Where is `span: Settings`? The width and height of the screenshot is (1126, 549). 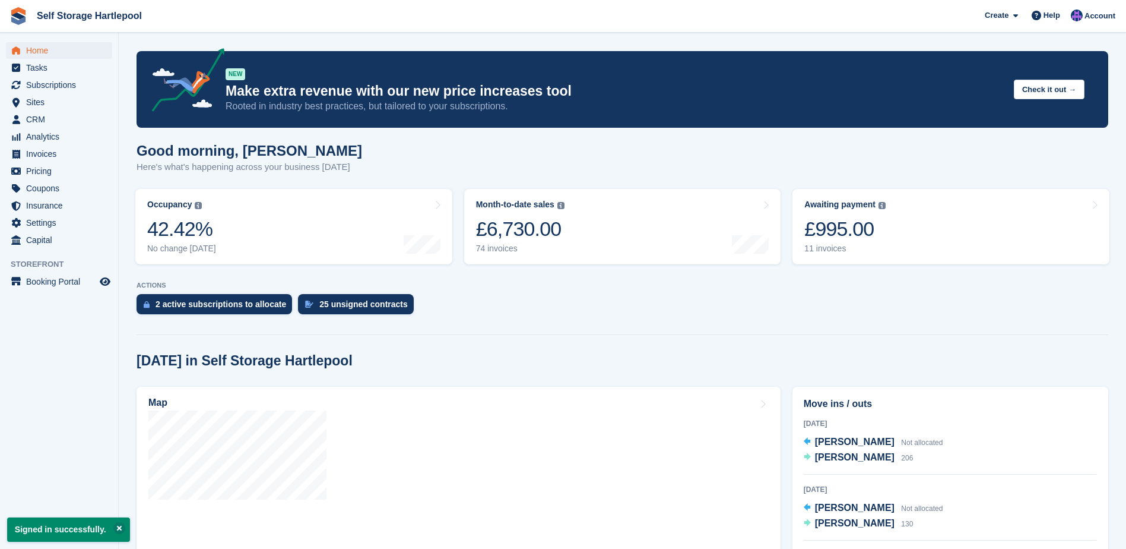
span: Settings is located at coordinates (62, 223).